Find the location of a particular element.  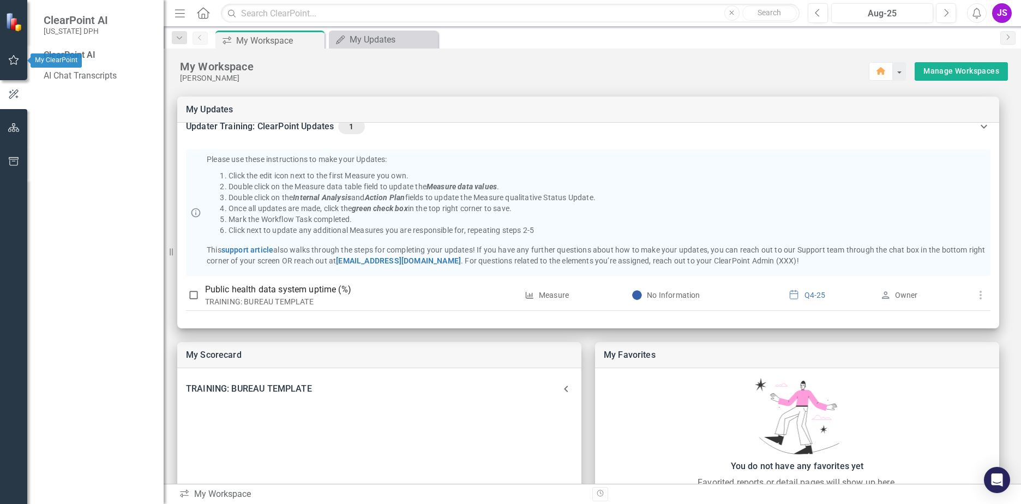

div: Measure is located at coordinates (553, 295).